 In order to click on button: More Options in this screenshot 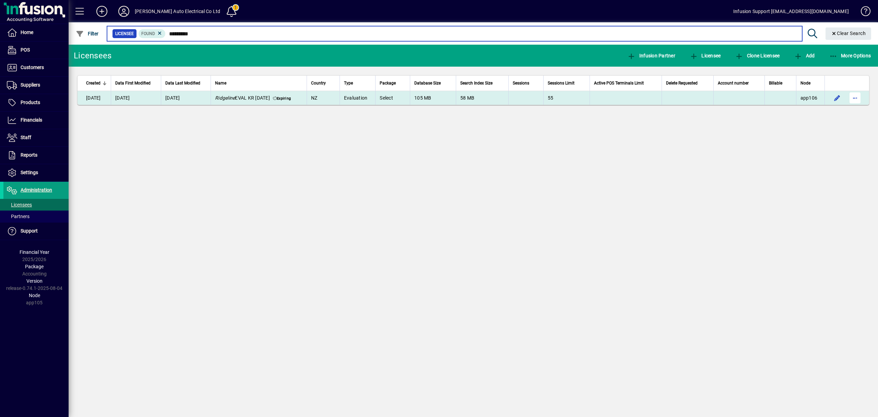, I will do `click(851, 56)`.